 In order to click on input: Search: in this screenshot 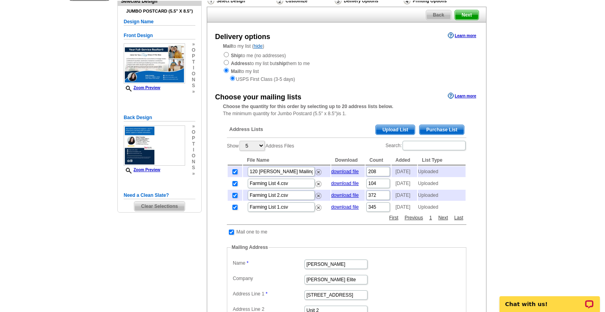, I will do `click(434, 145)`.